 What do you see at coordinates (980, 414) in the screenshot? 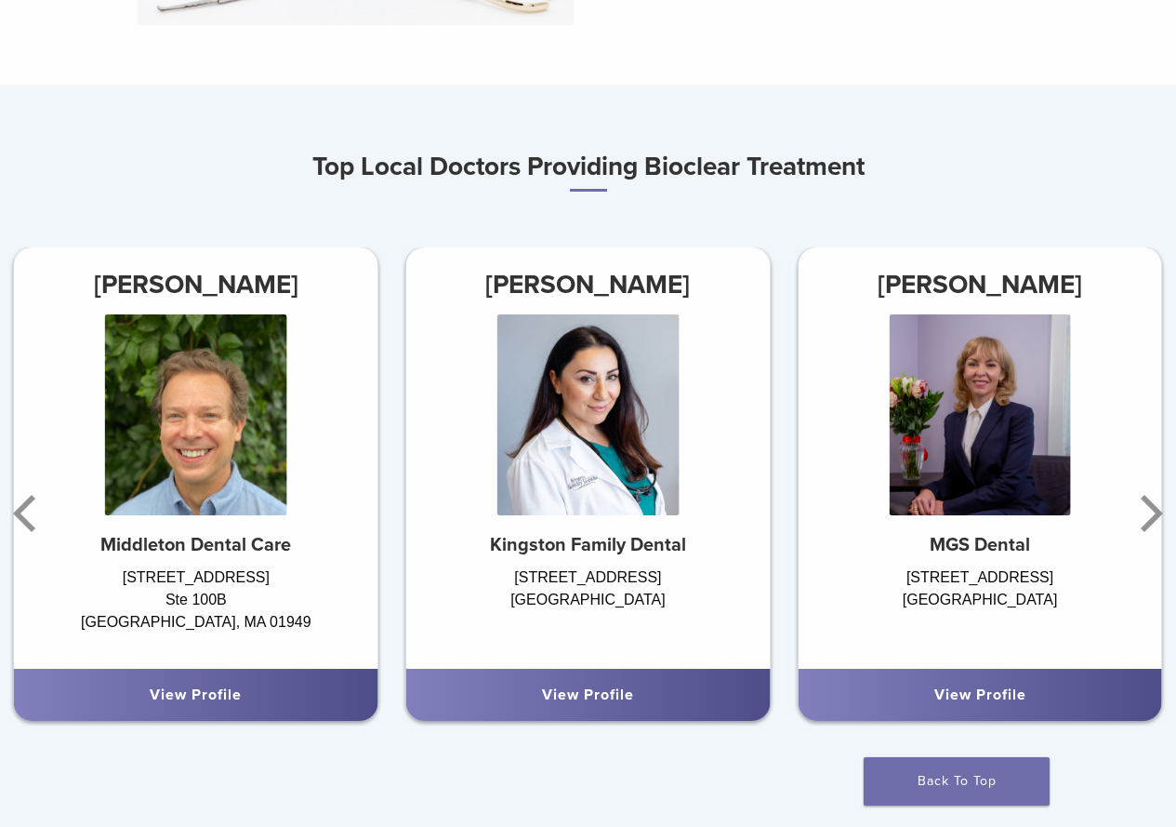
I see `img: Dr. Svetlana Gomer` at bounding box center [980, 414].